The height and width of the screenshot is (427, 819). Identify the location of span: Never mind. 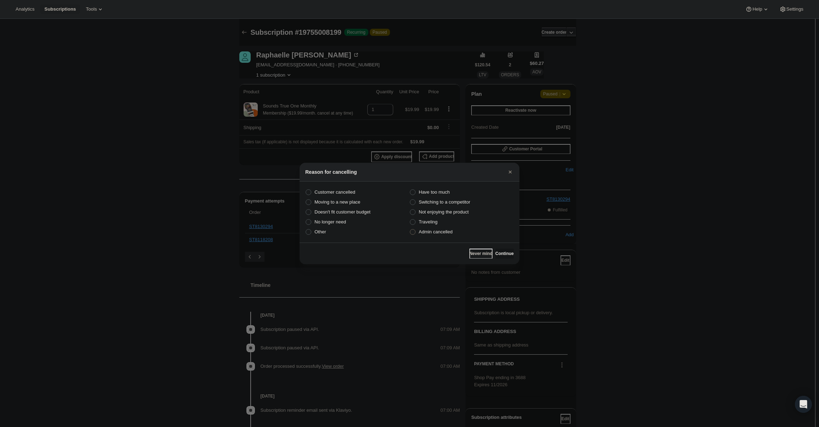
(481, 254).